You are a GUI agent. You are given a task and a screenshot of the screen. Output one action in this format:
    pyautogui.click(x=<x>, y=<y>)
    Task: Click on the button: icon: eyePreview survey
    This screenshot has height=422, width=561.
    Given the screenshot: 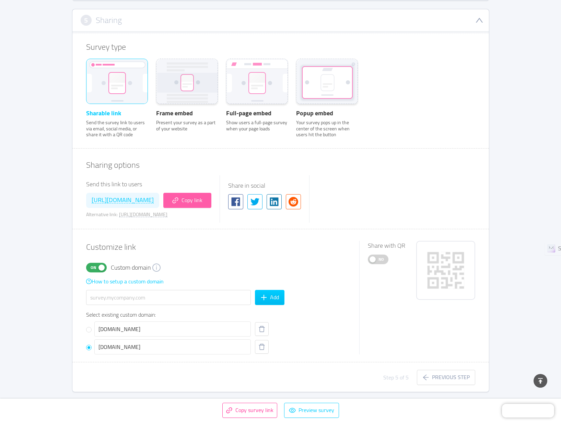 What is the action you would take?
    pyautogui.click(x=312, y=410)
    